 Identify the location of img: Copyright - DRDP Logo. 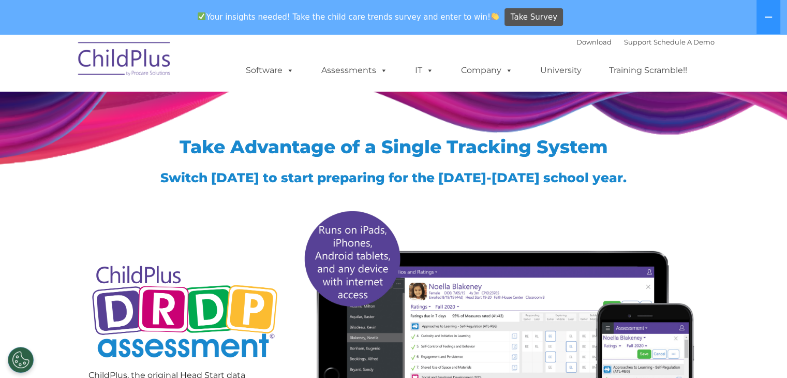
(185, 313).